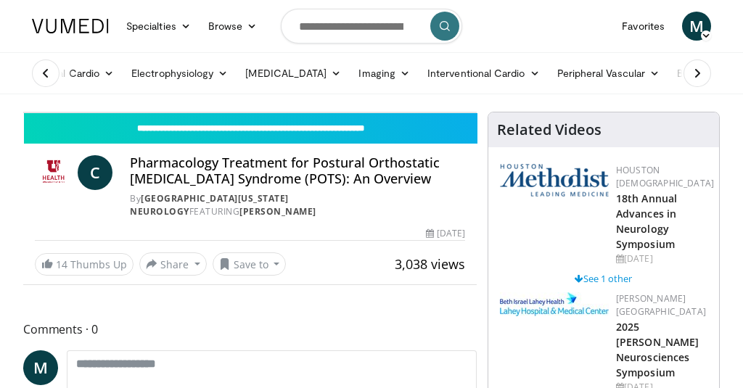  I want to click on a: Peripheral Vascular, so click(608, 73).